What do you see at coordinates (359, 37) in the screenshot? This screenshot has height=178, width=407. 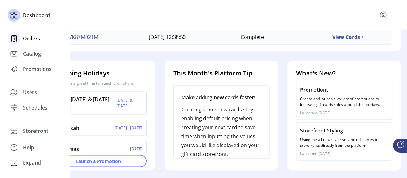 I see `td: View Cards` at bounding box center [359, 37].